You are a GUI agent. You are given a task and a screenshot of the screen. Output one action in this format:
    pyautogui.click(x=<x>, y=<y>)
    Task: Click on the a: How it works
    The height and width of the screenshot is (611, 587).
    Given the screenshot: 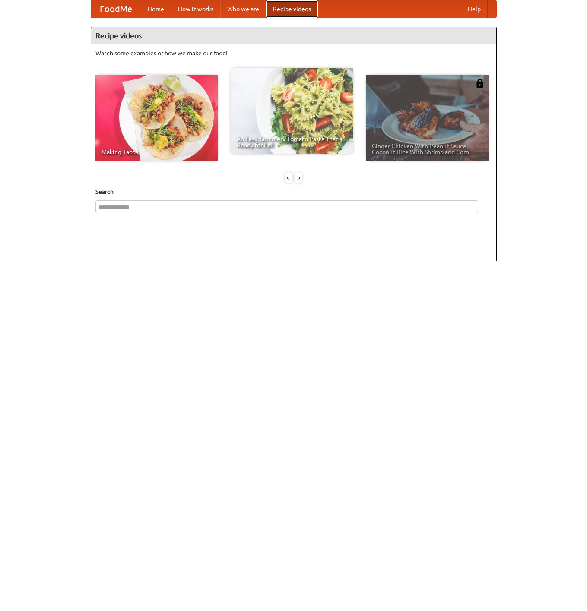 What is the action you would take?
    pyautogui.click(x=196, y=9)
    